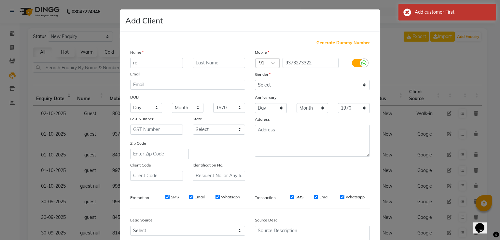 Image resolution: width=500 pixels, height=240 pixels. What do you see at coordinates (140, 198) in the screenshot?
I see `label: Promotion` at bounding box center [140, 198].